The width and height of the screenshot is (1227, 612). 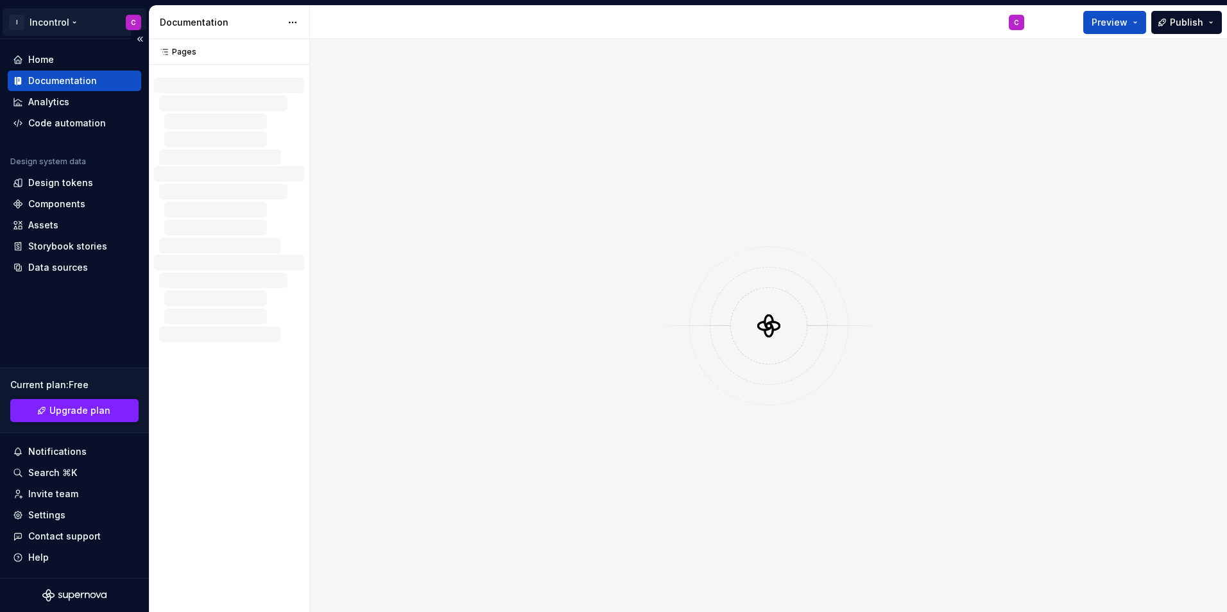 What do you see at coordinates (175, 52) in the screenshot?
I see `div: Pages` at bounding box center [175, 52].